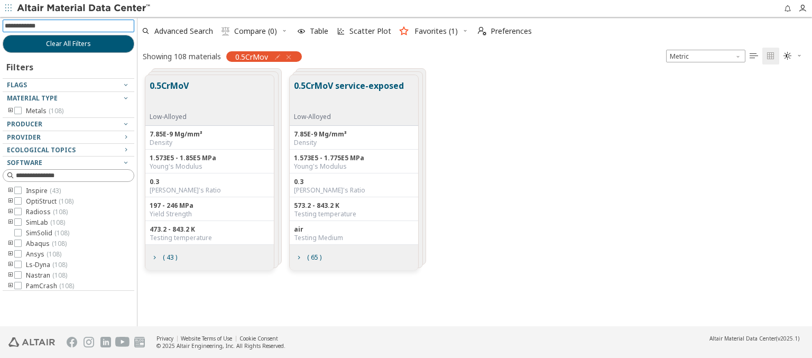 The width and height of the screenshot is (812, 358). I want to click on span: Advanced Search, so click(183, 31).